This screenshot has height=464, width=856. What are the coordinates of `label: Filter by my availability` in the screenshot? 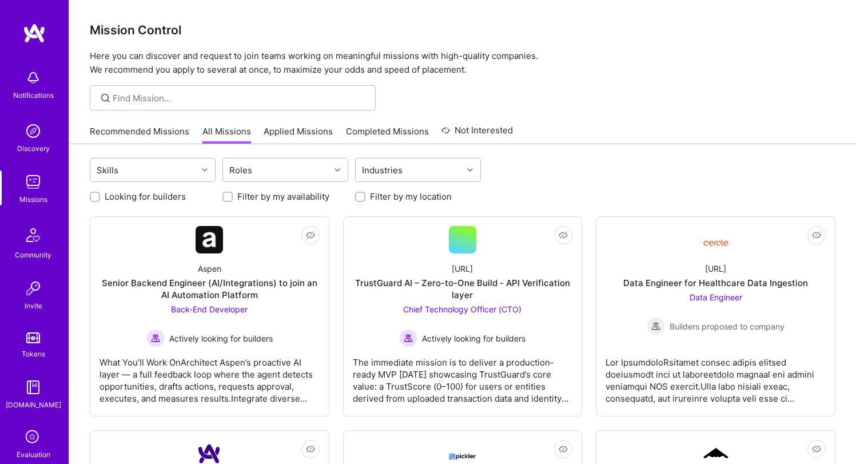 It's located at (283, 196).